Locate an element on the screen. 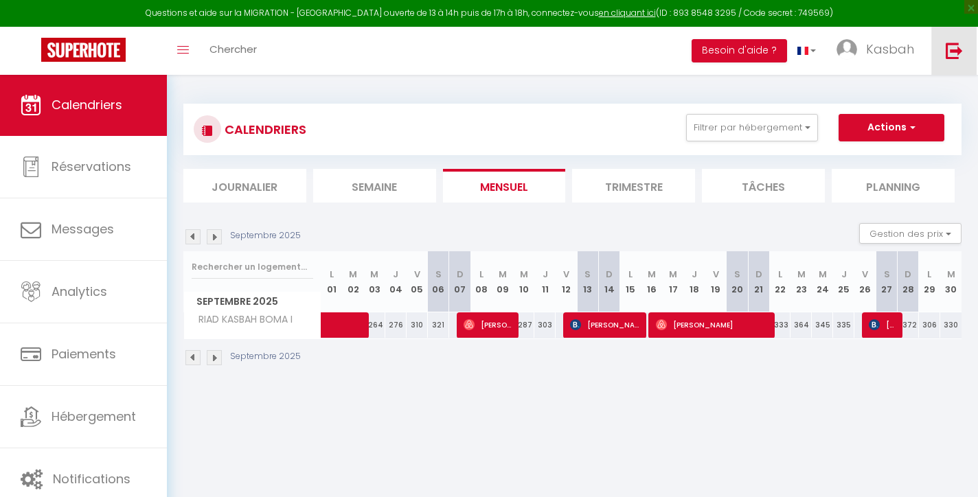 The height and width of the screenshot is (497, 978). span: Notifications is located at coordinates (91, 479).